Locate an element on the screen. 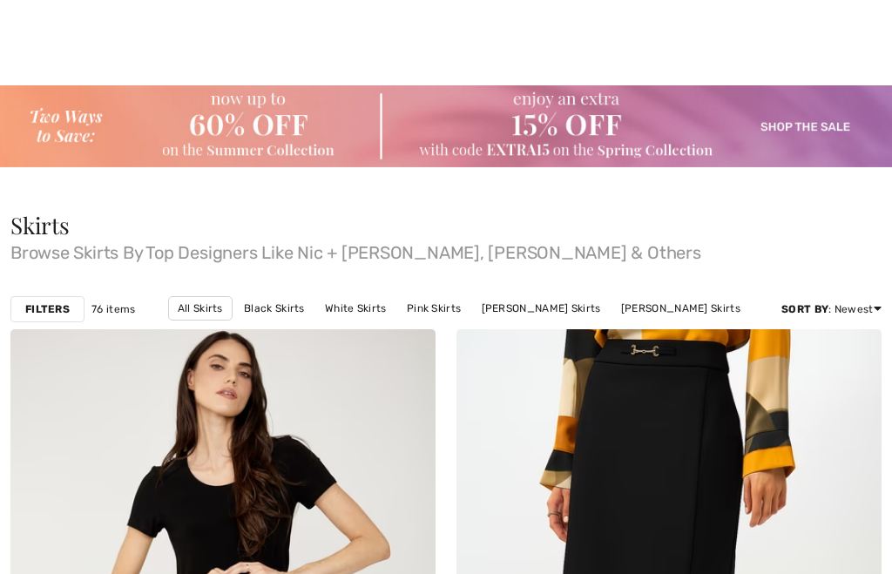  a: White Skirts is located at coordinates (355, 308).